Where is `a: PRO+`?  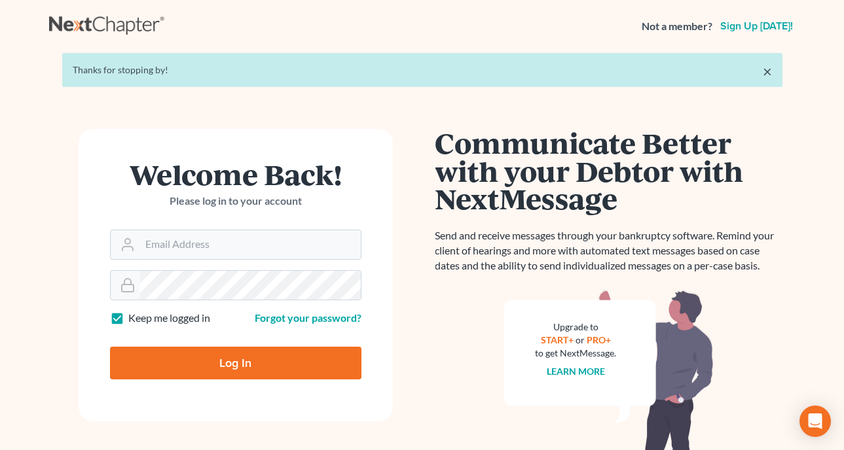
a: PRO+ is located at coordinates (598, 340).